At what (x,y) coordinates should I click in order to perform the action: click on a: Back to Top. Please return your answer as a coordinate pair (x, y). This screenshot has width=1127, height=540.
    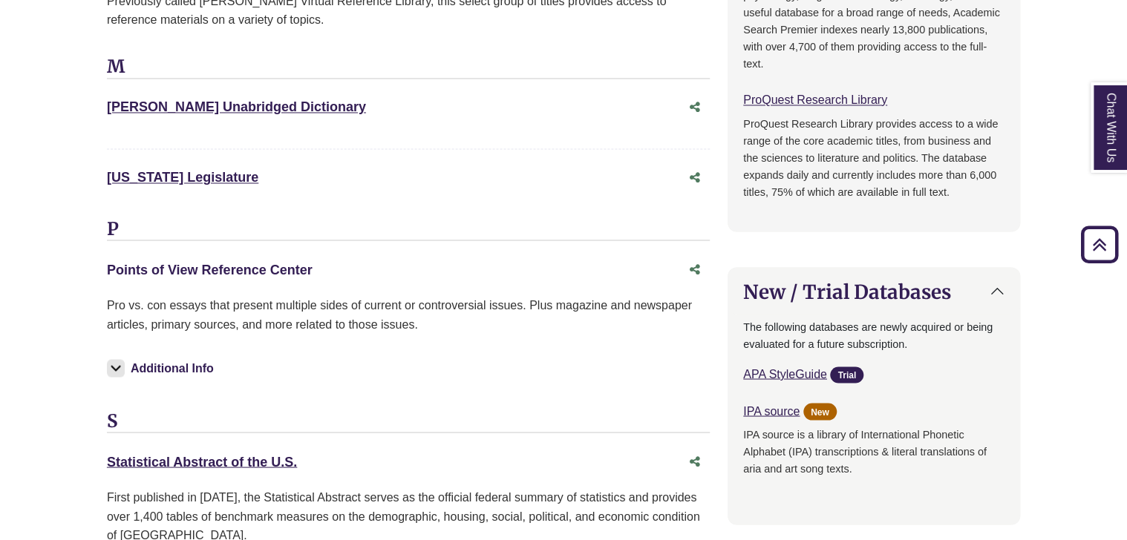
    Looking at the image, I should click on (1099, 244).